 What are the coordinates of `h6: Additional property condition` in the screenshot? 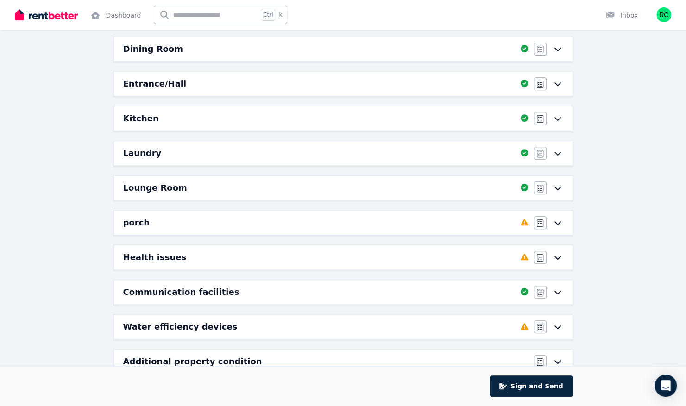 It's located at (193, 362).